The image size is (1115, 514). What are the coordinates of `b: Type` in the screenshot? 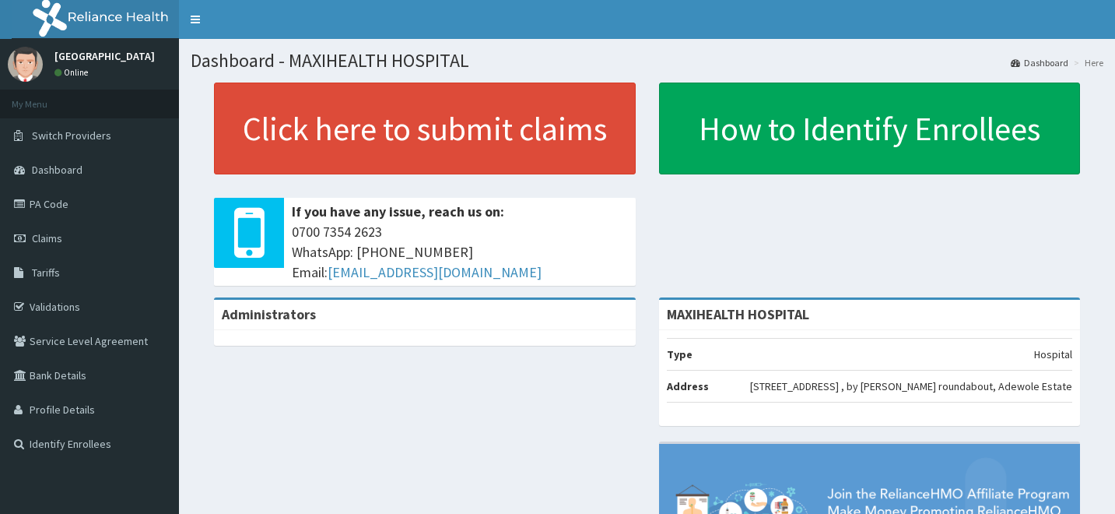 It's located at (679, 354).